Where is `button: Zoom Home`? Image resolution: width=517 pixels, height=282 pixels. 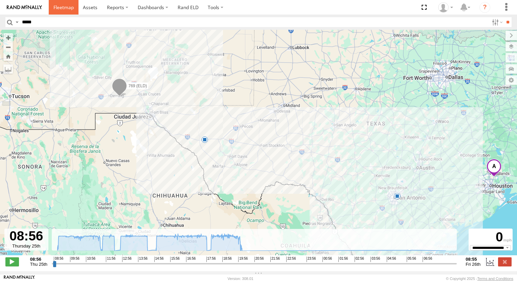
button: Zoom Home is located at coordinates (8, 56).